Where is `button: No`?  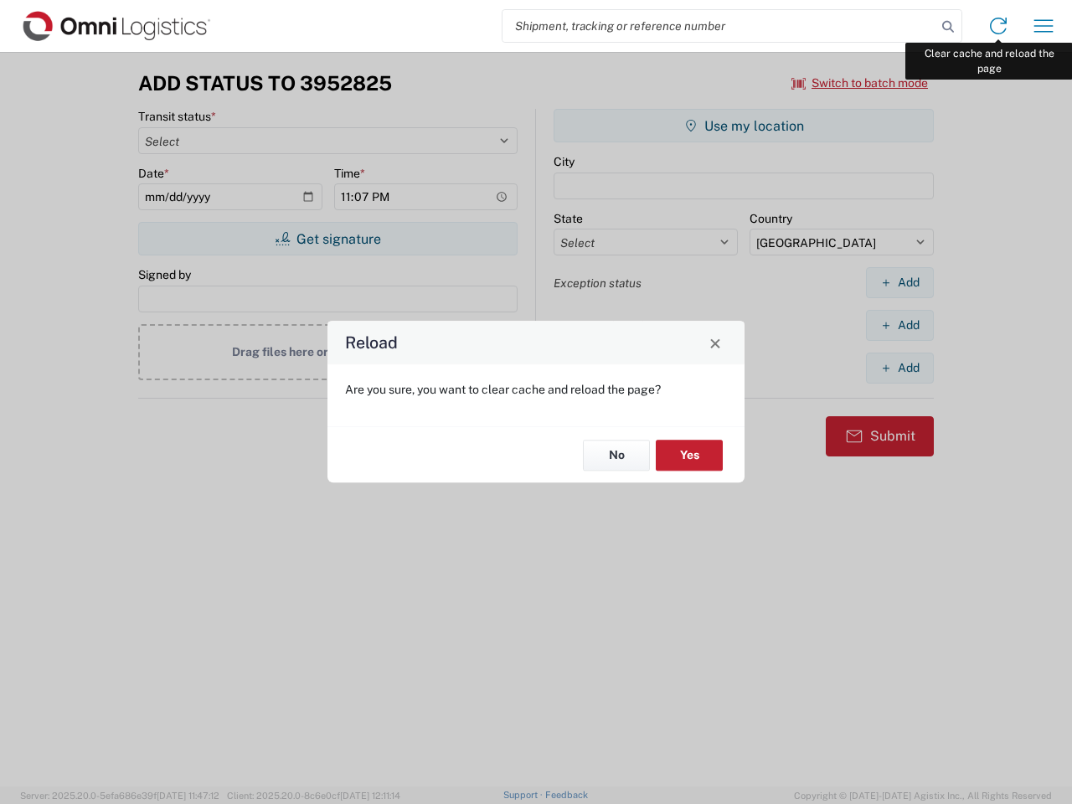
button: No is located at coordinates (616, 455).